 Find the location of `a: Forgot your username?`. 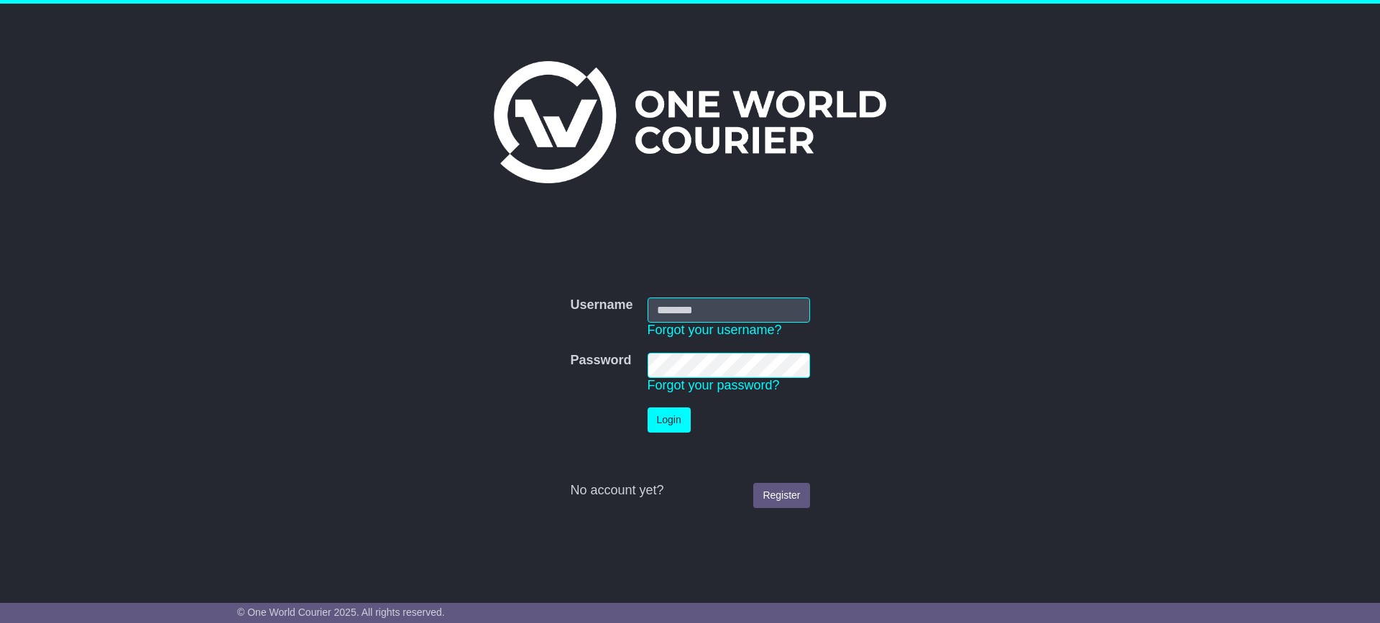

a: Forgot your username? is located at coordinates (714, 330).